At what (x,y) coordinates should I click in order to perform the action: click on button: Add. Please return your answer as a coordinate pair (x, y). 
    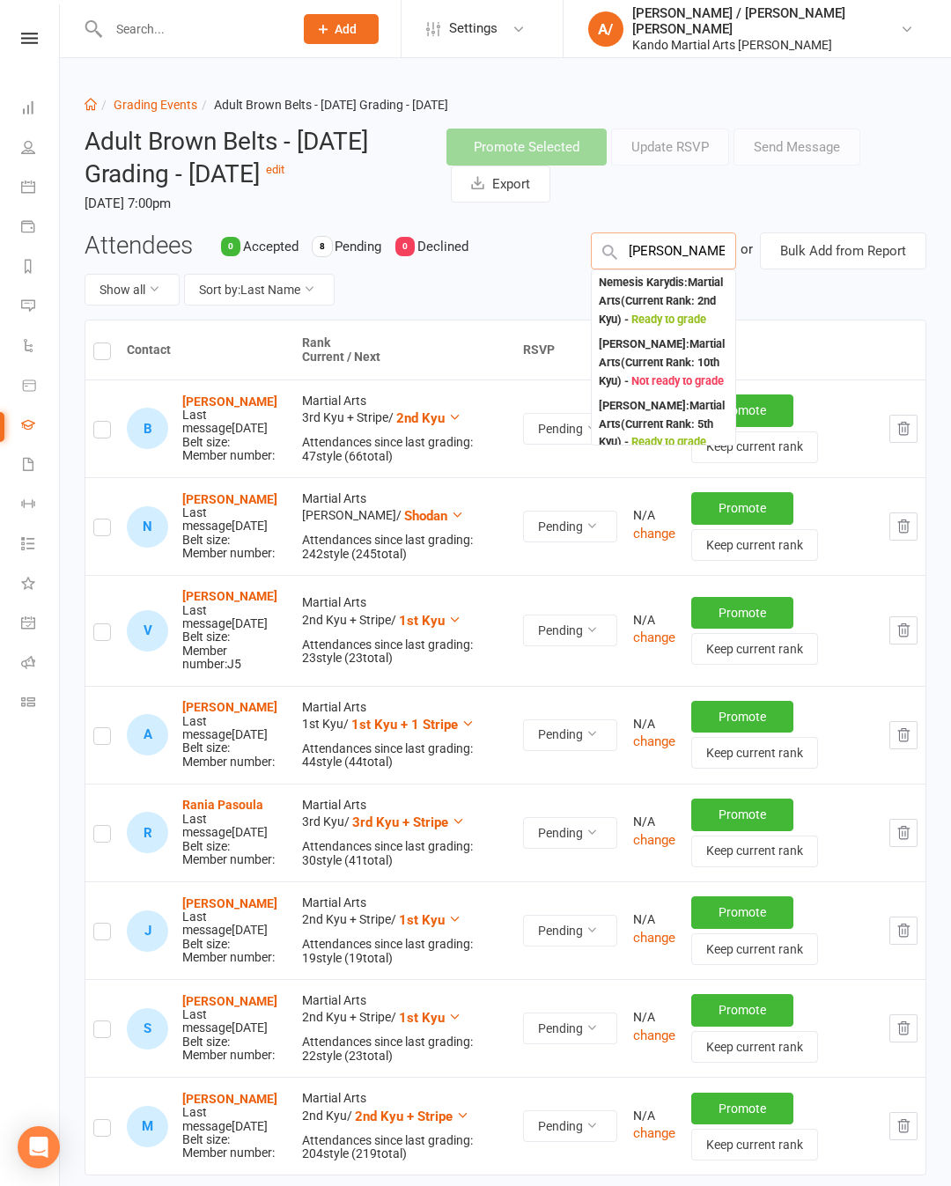
    Looking at the image, I should click on (341, 29).